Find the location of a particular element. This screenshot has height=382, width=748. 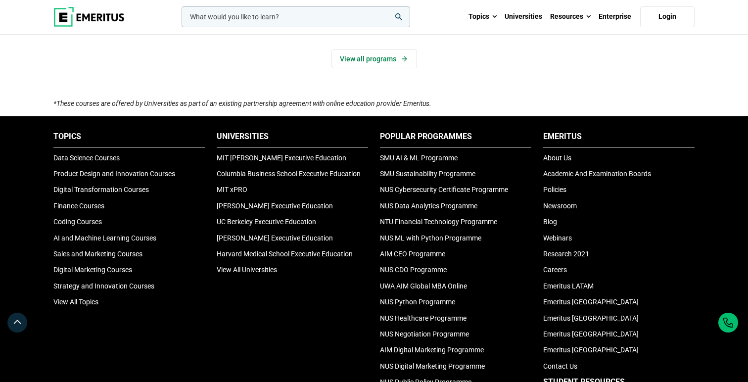

a: NUS ML with Python Programme is located at coordinates (430, 238).